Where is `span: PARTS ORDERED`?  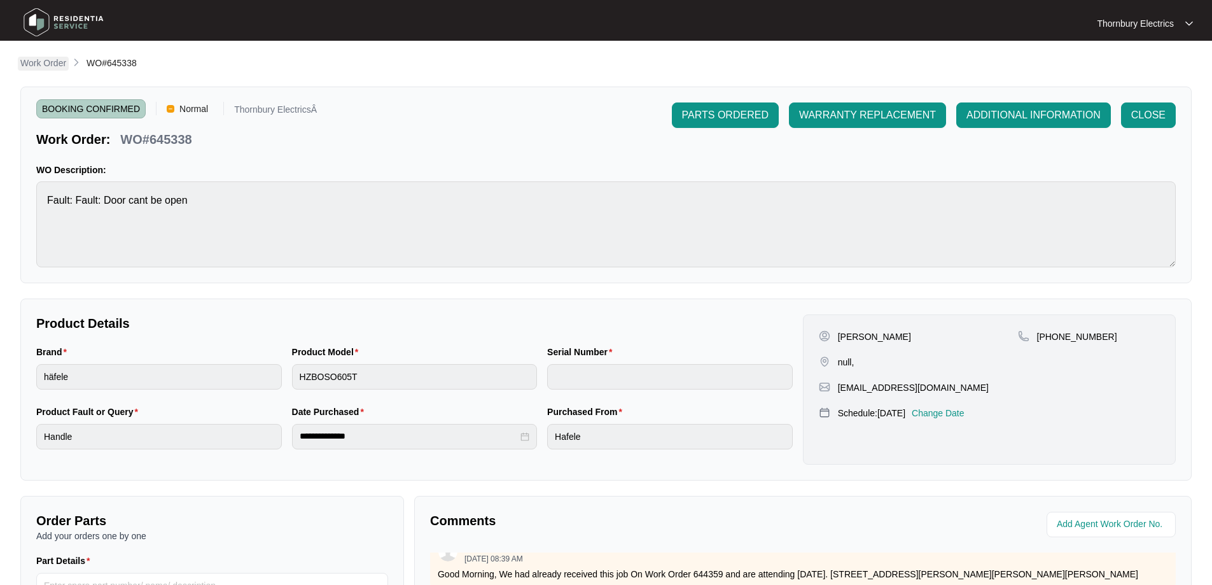 span: PARTS ORDERED is located at coordinates (725, 115).